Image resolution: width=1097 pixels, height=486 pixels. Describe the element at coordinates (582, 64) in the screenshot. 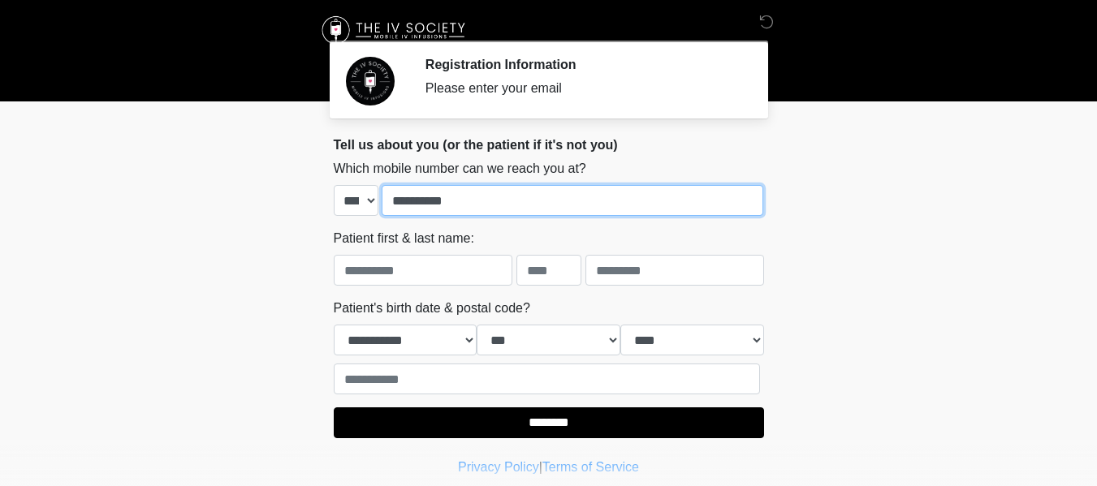

I see `h2: Registration Information` at that location.